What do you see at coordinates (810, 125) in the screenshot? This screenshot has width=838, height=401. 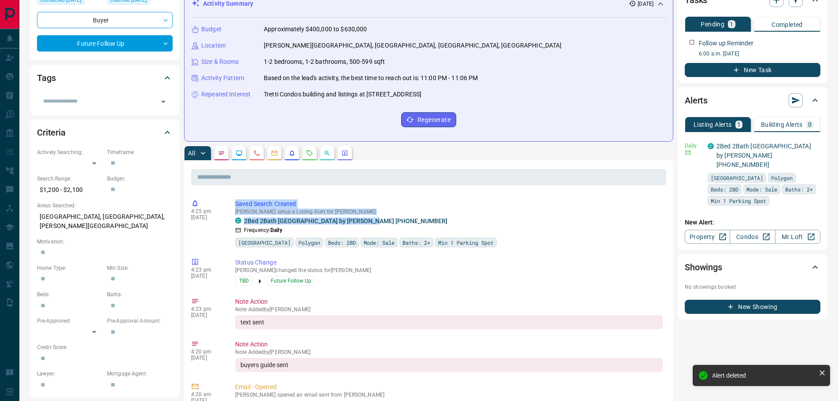 I see `p: 0` at bounding box center [810, 125].